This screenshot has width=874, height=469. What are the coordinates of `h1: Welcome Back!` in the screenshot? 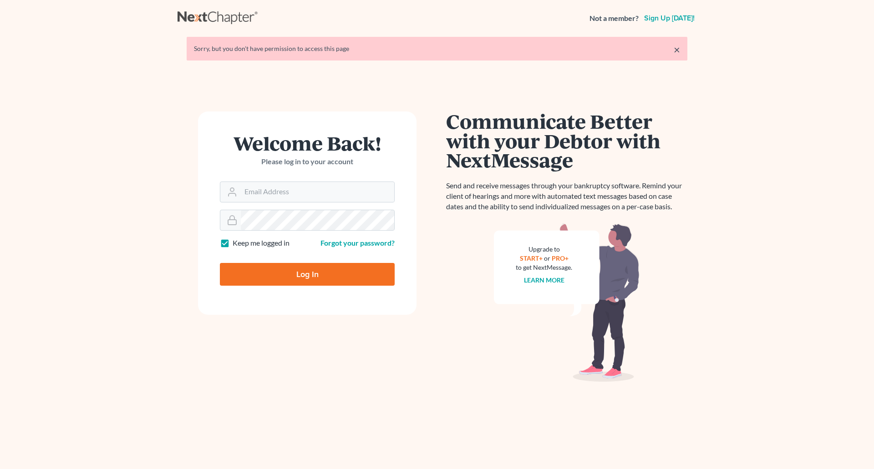 It's located at (307, 143).